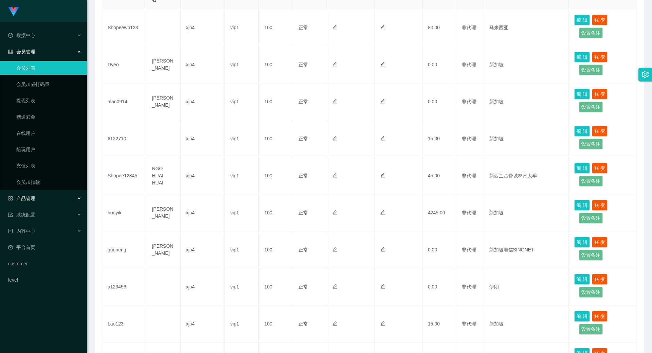 This screenshot has width=652, height=353. I want to click on span: 会员管理, so click(22, 52).